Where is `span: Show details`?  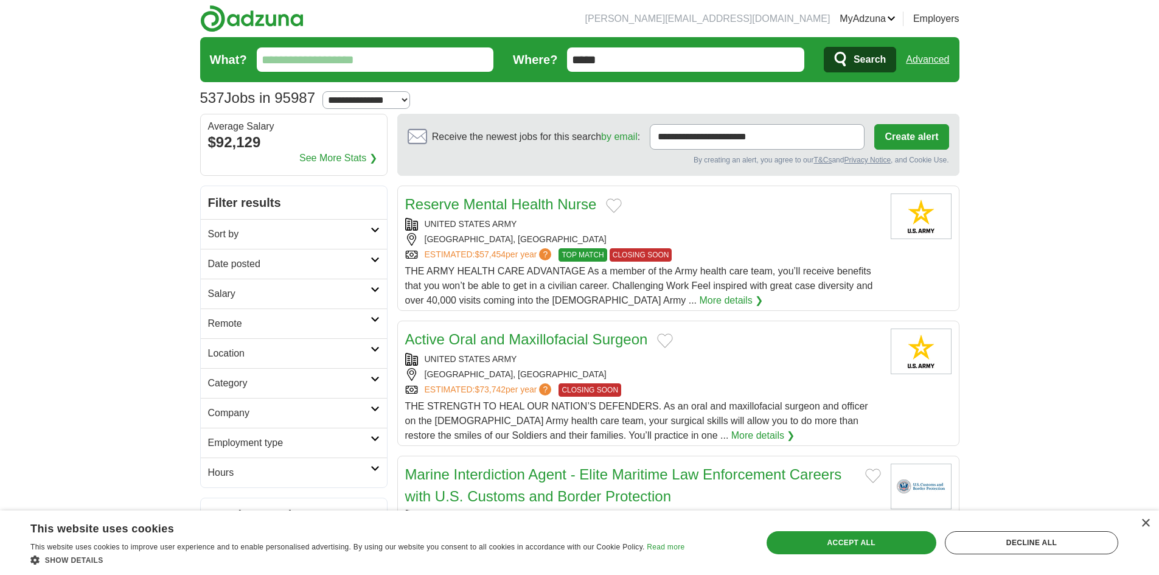
span: Show details is located at coordinates (74, 560).